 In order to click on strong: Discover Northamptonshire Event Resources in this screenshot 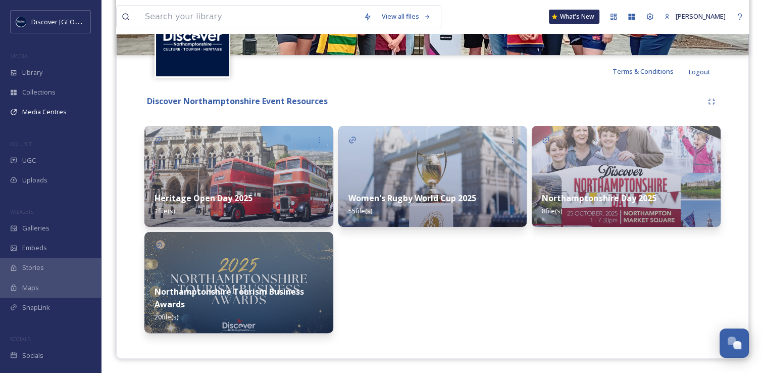, I will do `click(237, 101)`.